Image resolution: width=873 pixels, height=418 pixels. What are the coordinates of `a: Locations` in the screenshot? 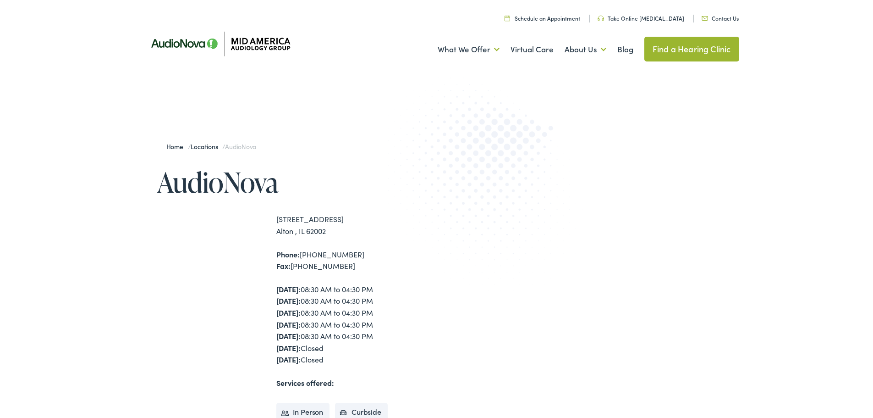 It's located at (206, 146).